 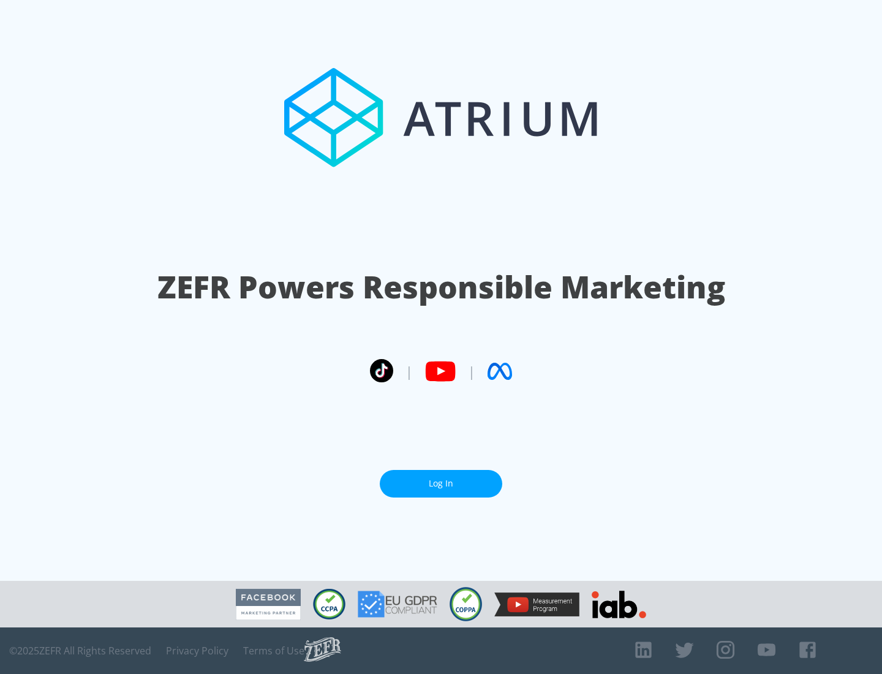 I want to click on h1: ZEFR Powers Responsible Marketing, so click(x=441, y=287).